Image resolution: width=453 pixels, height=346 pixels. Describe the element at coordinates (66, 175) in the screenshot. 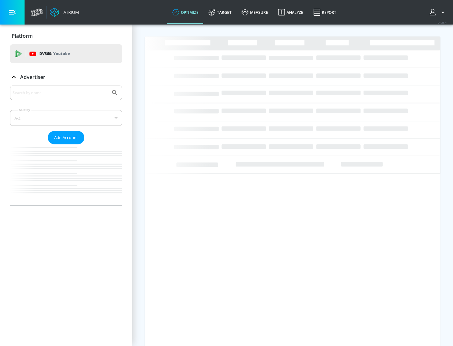

I see `nav: list of Advertiser` at that location.